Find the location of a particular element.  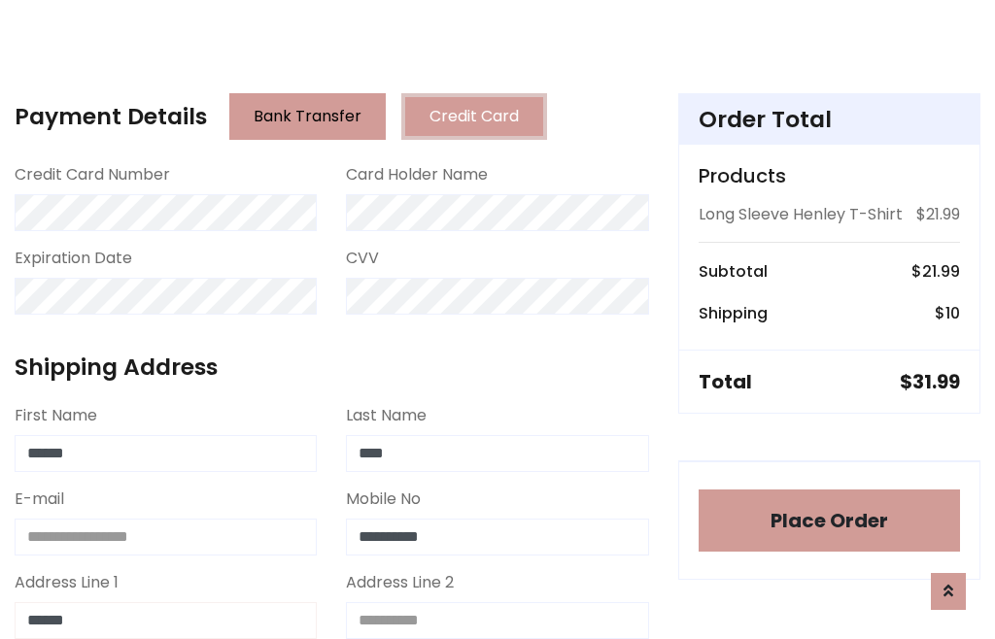

h4: Shipping Address is located at coordinates (331, 367).